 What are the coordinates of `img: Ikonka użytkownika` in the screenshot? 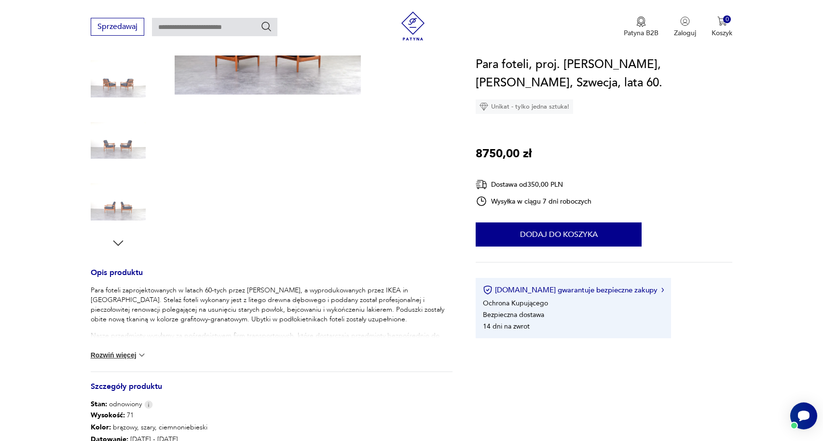 It's located at (685, 21).